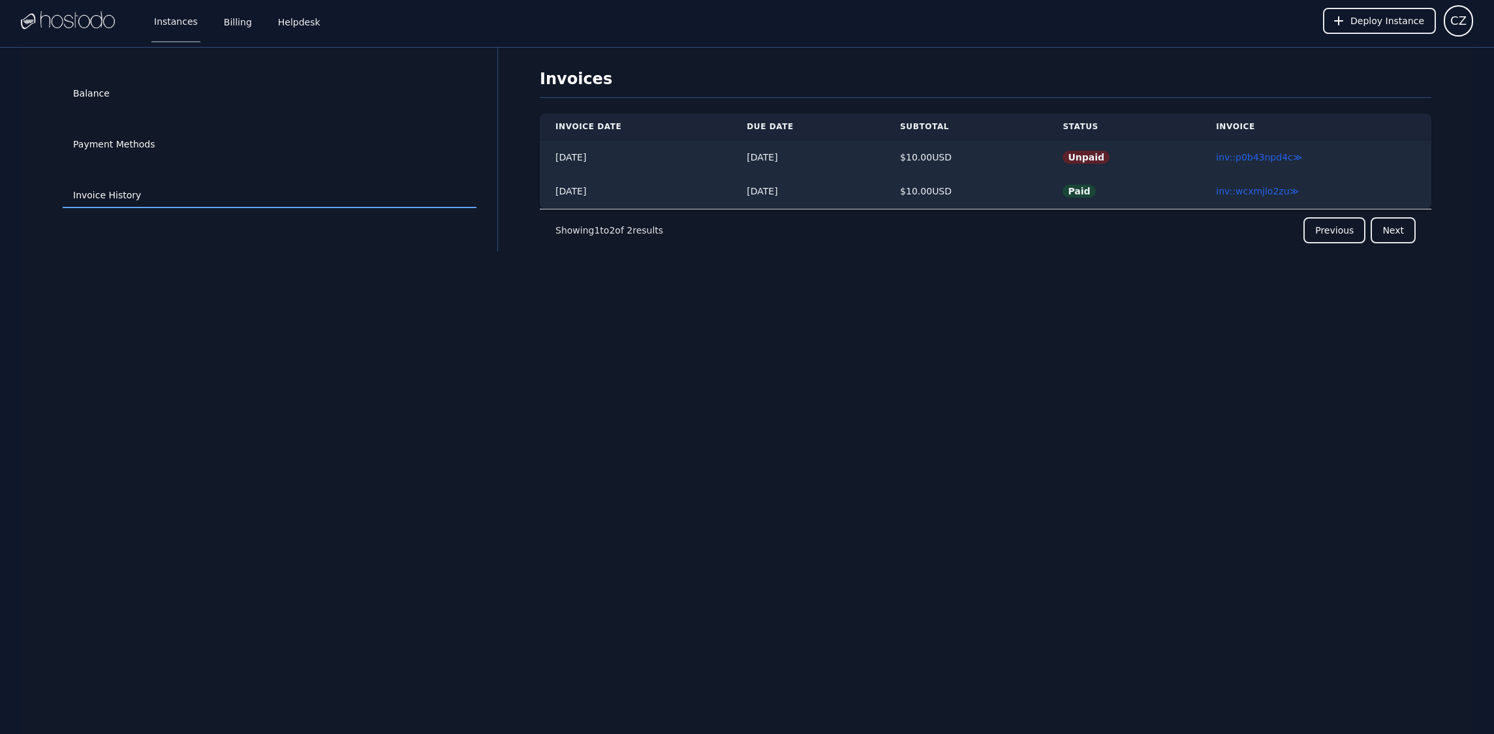 The height and width of the screenshot is (734, 1494). Describe the element at coordinates (1334, 230) in the screenshot. I see `button: Previous` at that location.